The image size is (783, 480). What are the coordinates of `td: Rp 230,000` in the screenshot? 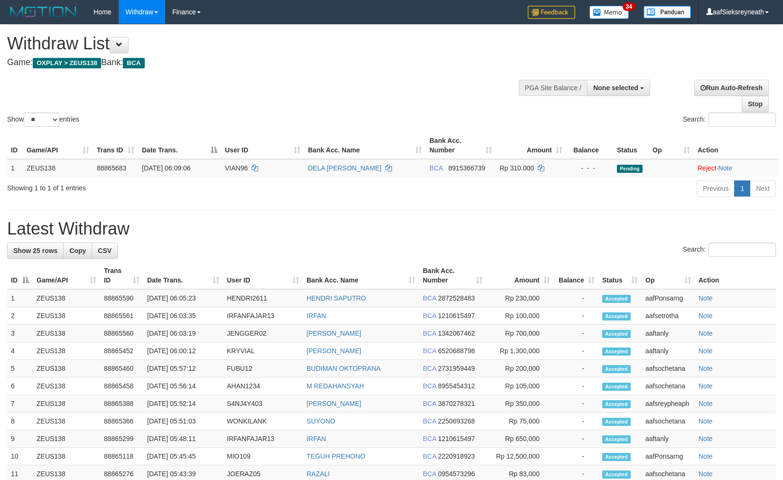 It's located at (520, 298).